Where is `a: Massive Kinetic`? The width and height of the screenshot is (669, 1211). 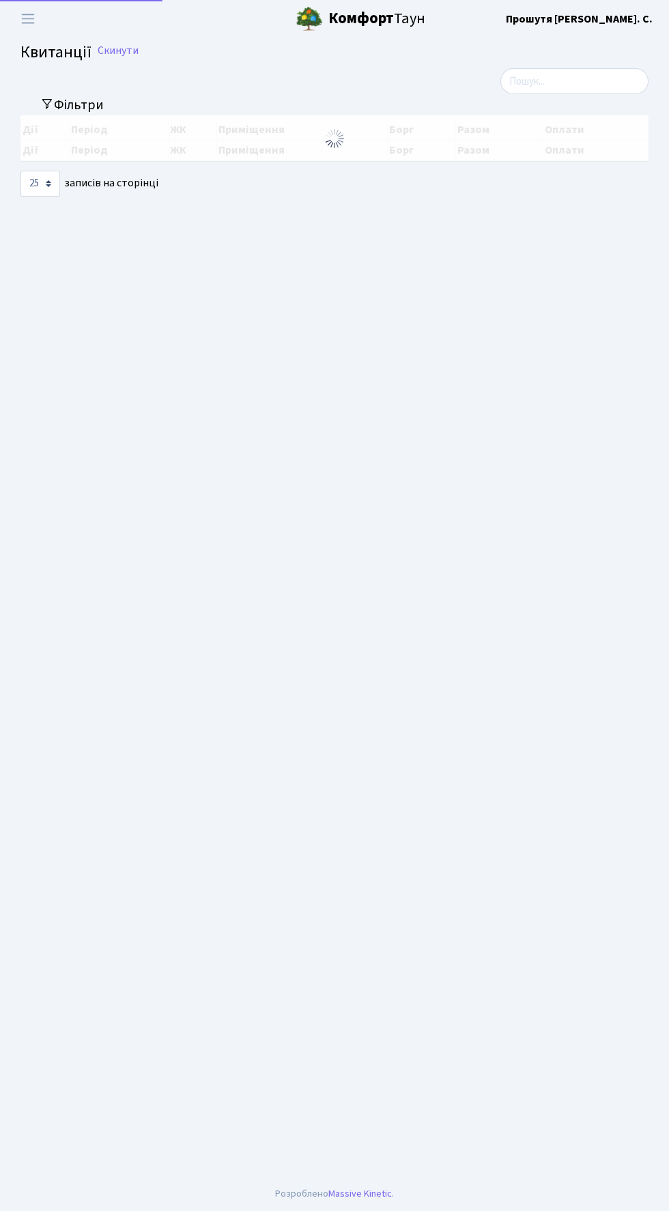 a: Massive Kinetic is located at coordinates (360, 1193).